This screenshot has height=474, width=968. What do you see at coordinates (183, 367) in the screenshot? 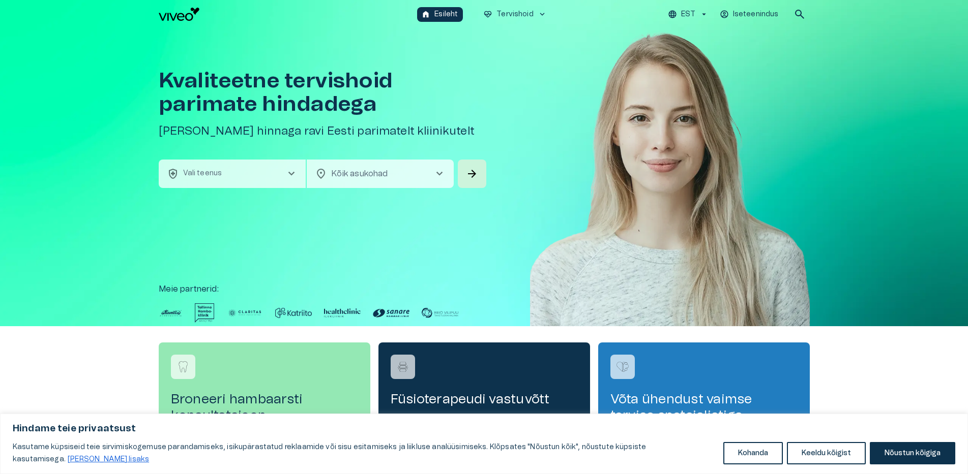
I see `img: Broneeri hambaarsti konsultatsioon logo` at bounding box center [183, 367].